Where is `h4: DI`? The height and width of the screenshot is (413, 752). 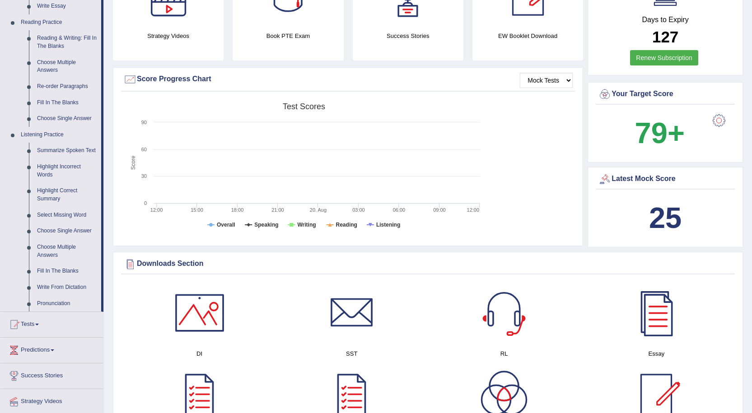
h4: DI is located at coordinates (199, 354).